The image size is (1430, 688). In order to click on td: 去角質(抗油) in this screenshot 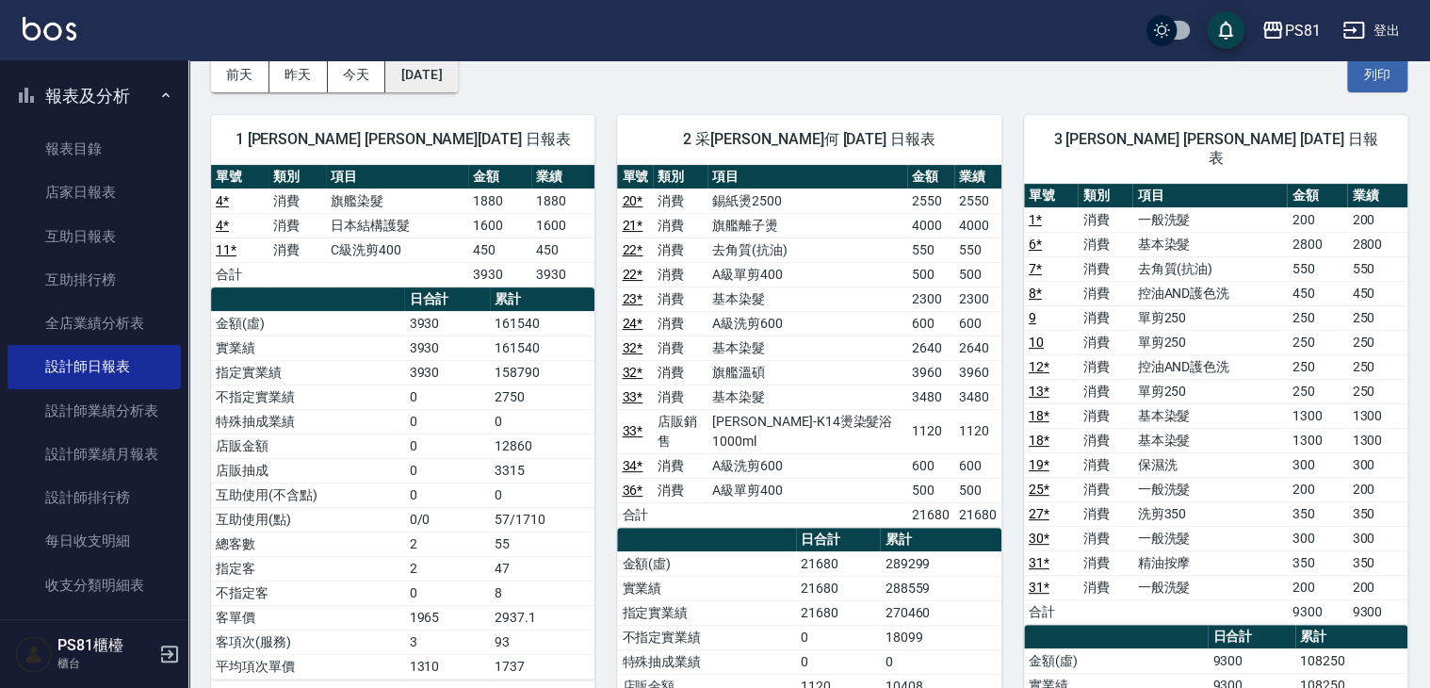, I will do `click(1210, 268)`.